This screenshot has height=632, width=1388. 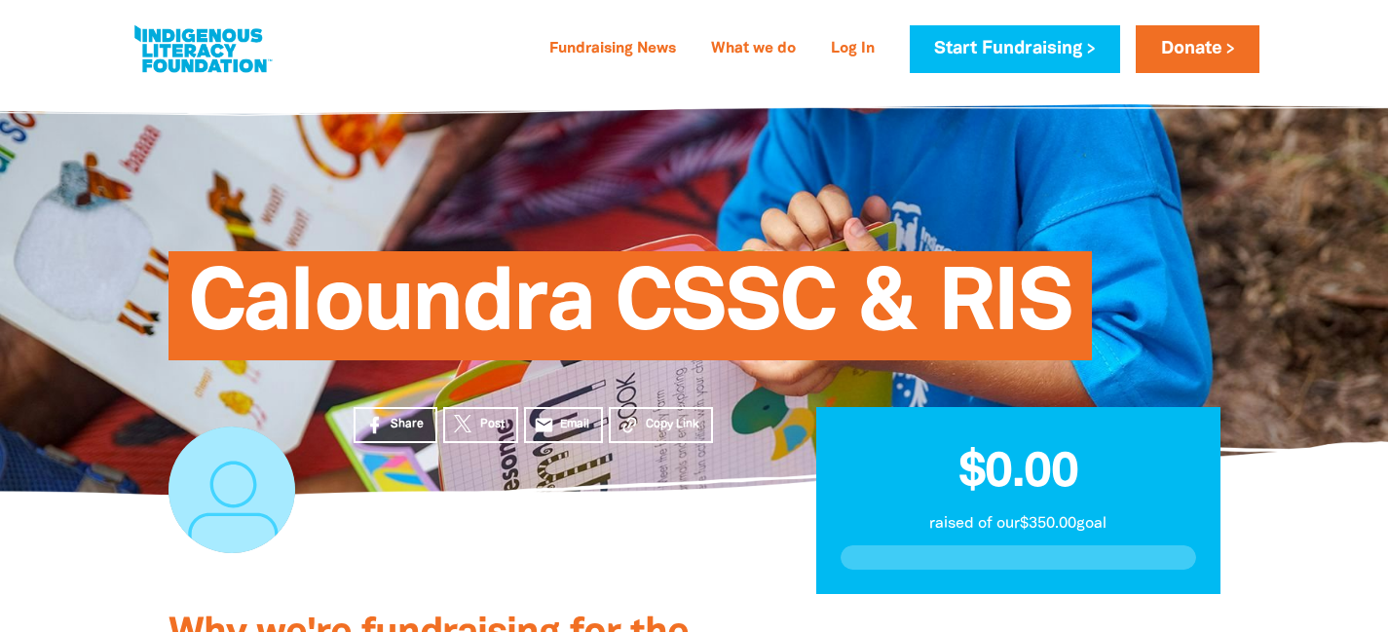 What do you see at coordinates (753, 50) in the screenshot?
I see `a: What we do` at bounding box center [753, 50].